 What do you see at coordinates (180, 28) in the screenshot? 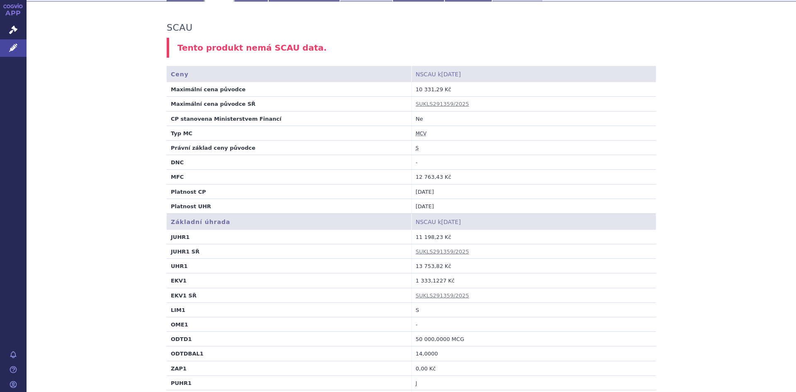
I see `h3: SCAU` at bounding box center [180, 28].